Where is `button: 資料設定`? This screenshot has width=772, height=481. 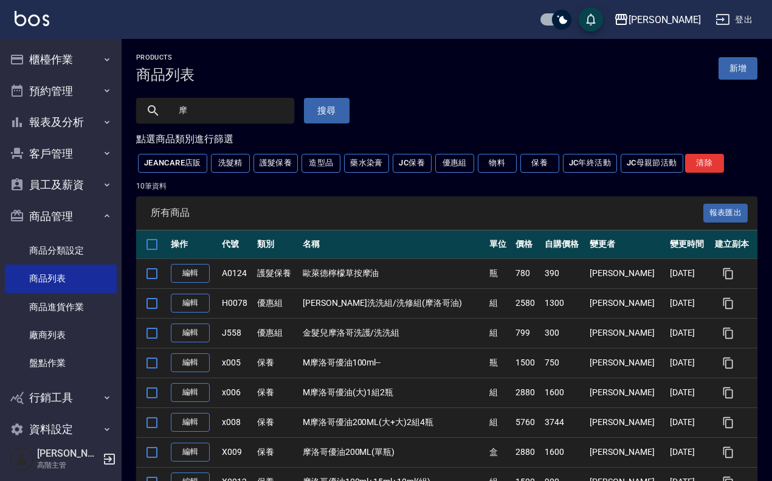
button: 資料設定 is located at coordinates (61, 429).